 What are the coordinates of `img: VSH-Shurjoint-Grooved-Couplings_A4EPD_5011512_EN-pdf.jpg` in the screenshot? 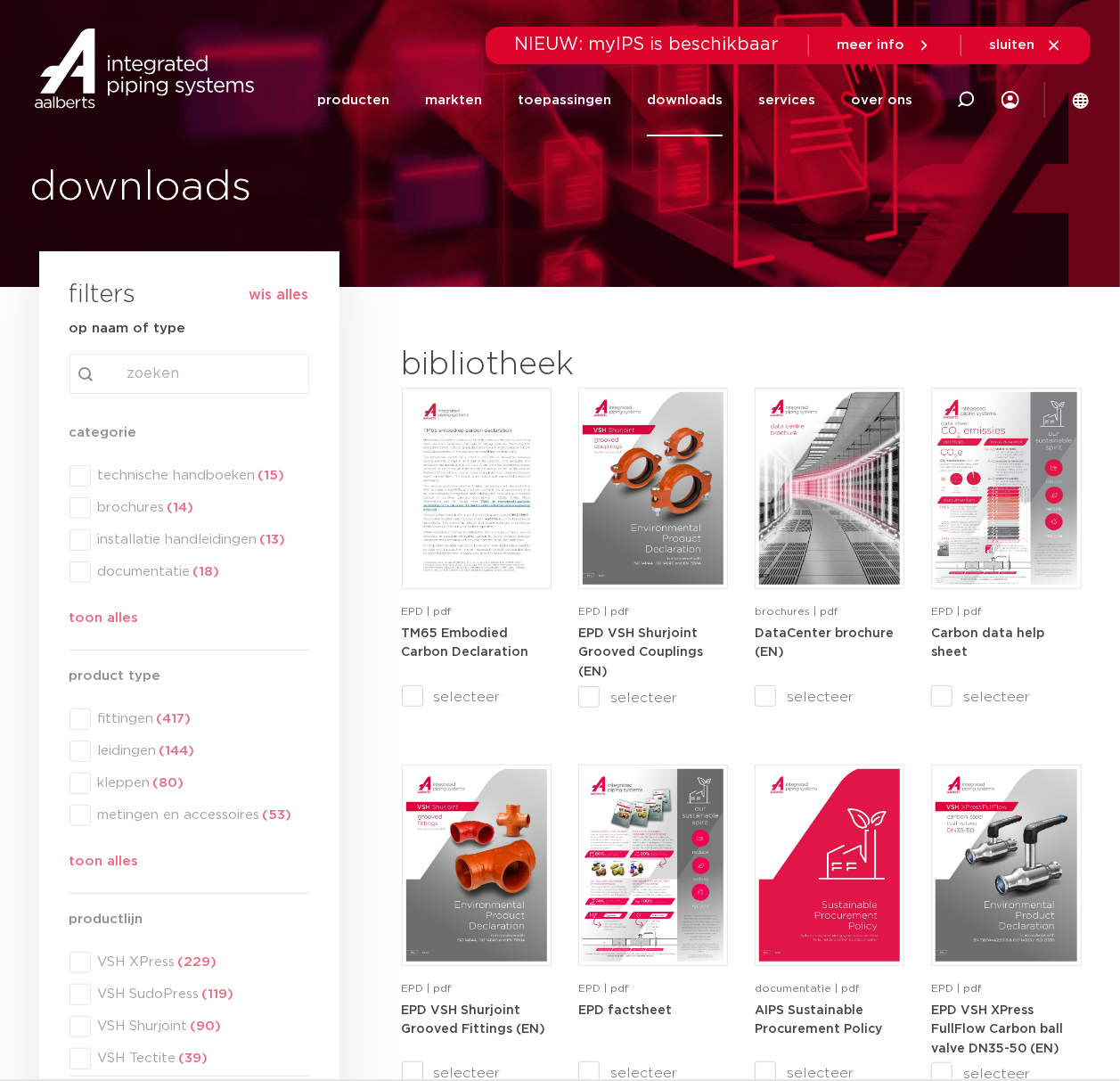 It's located at (653, 488).